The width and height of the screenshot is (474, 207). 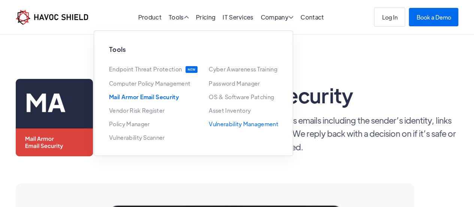 What do you see at coordinates (278, 18) in the screenshot?
I see `div: Company` at bounding box center [278, 18].